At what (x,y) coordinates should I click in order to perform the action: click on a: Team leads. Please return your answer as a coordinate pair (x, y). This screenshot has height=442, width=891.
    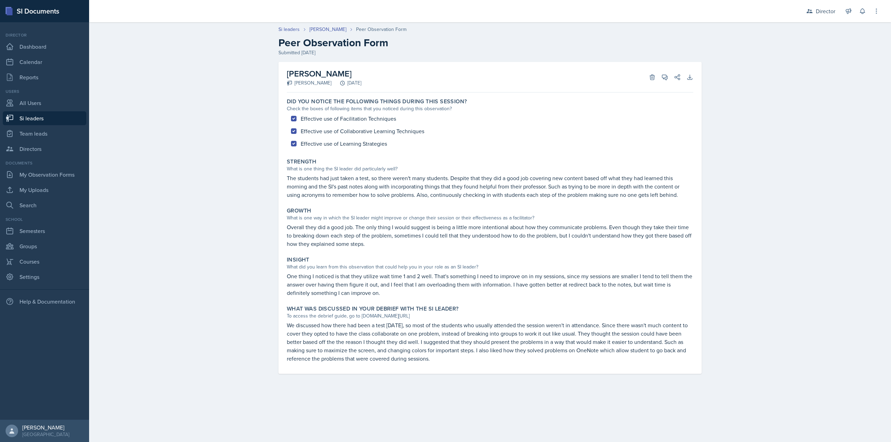
    Looking at the image, I should click on (45, 134).